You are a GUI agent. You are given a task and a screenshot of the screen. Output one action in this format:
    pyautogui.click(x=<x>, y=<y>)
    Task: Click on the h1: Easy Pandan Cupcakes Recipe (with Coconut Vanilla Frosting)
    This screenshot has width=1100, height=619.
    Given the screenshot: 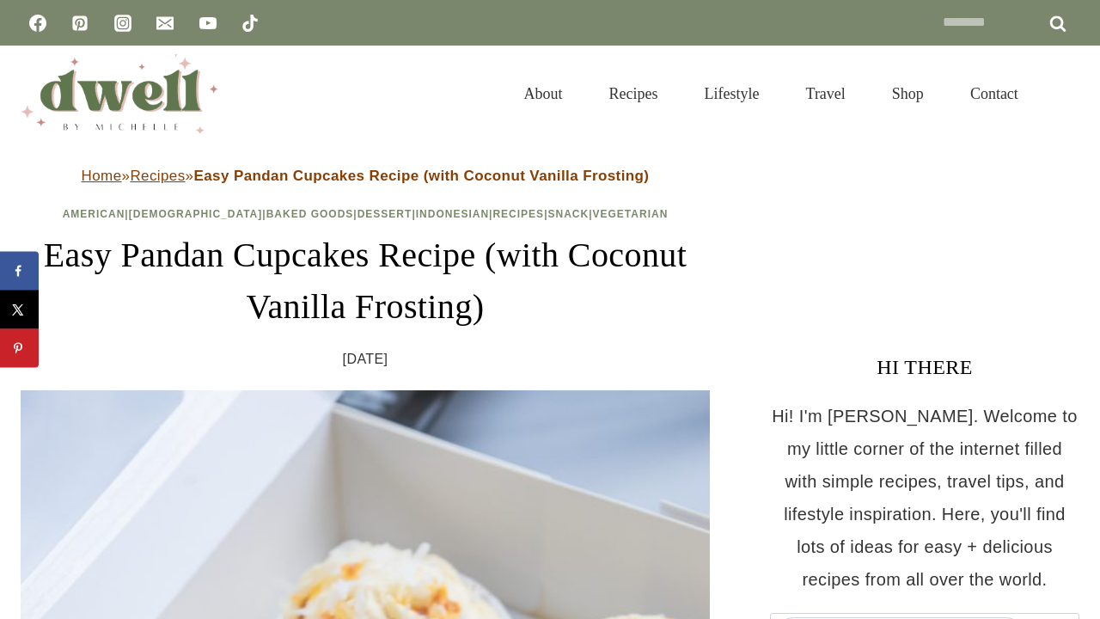 What is the action you would take?
    pyautogui.click(x=365, y=281)
    